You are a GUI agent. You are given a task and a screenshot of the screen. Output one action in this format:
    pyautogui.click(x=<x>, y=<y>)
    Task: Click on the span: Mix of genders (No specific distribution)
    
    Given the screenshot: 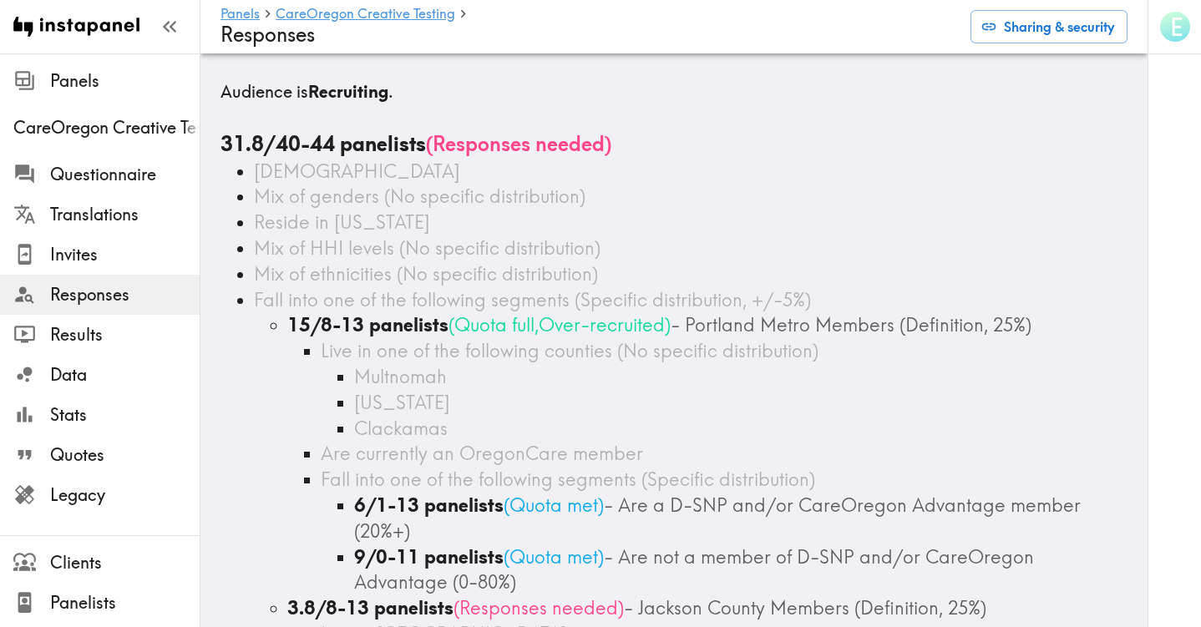 What is the action you would take?
    pyautogui.click(x=419, y=196)
    